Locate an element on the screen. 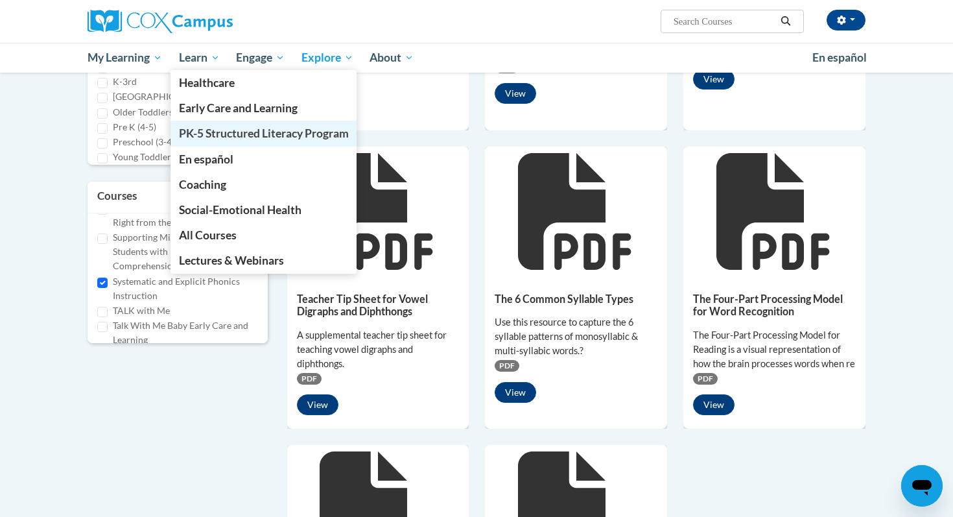 The width and height of the screenshot is (953, 517). a: Explore is located at coordinates (327, 58).